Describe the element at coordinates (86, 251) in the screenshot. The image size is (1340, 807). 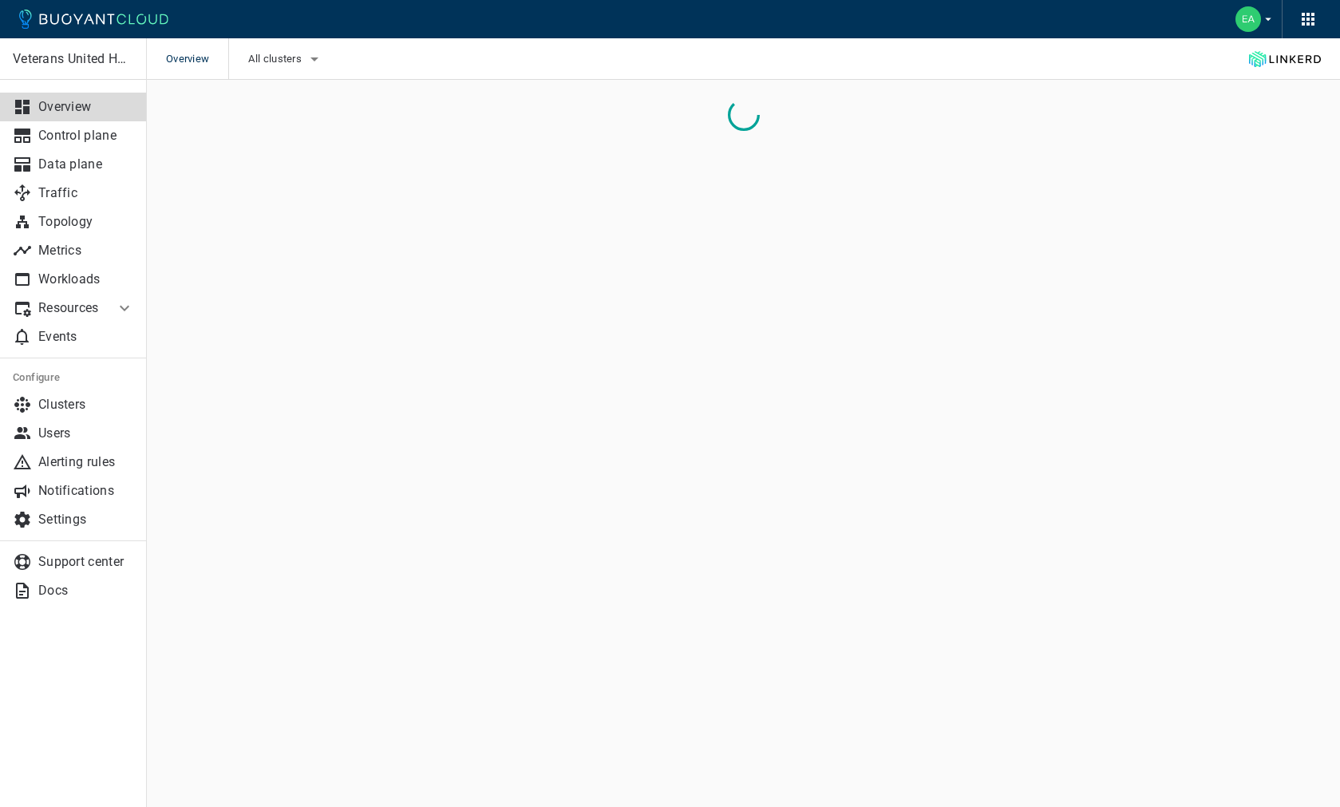
I see `p: Metrics` at that location.